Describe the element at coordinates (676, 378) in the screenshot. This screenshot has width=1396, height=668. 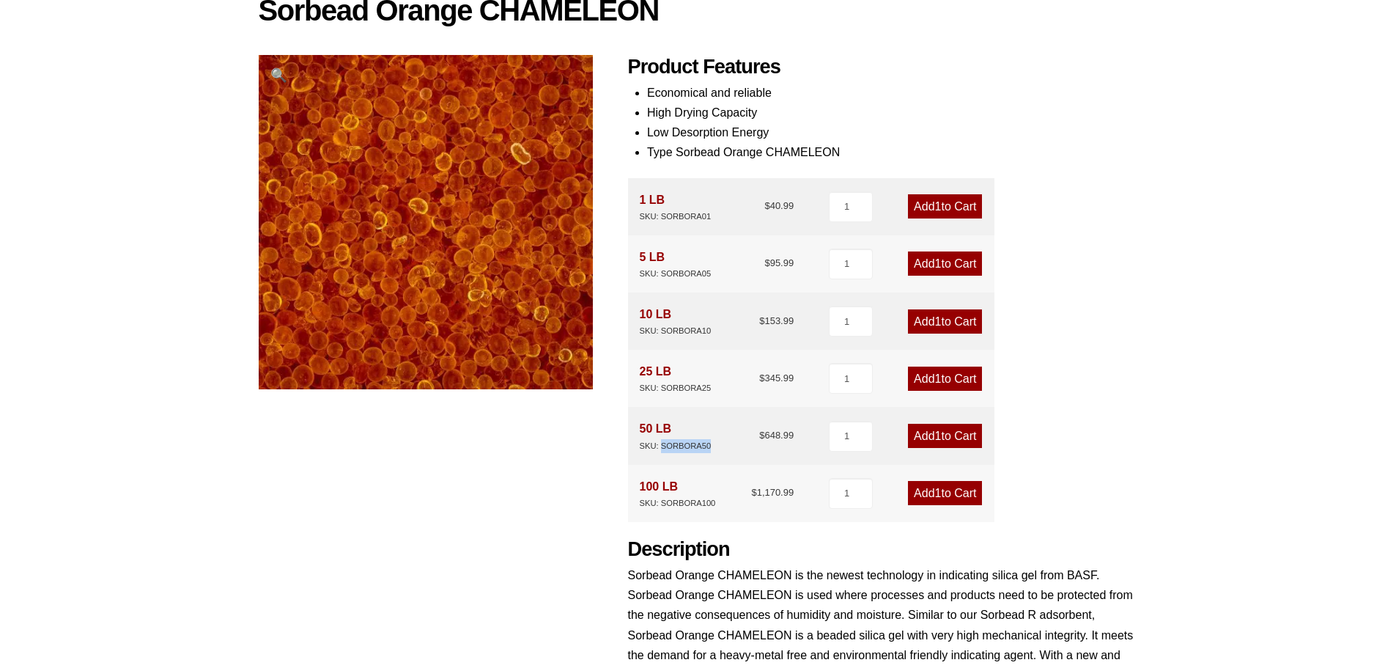
I see `div: 25 LB` at that location.